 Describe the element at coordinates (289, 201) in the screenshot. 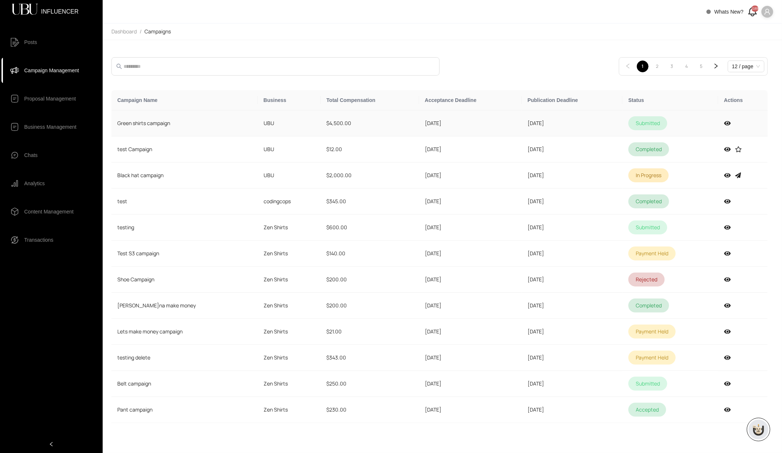

I see `td: codingcops` at that location.